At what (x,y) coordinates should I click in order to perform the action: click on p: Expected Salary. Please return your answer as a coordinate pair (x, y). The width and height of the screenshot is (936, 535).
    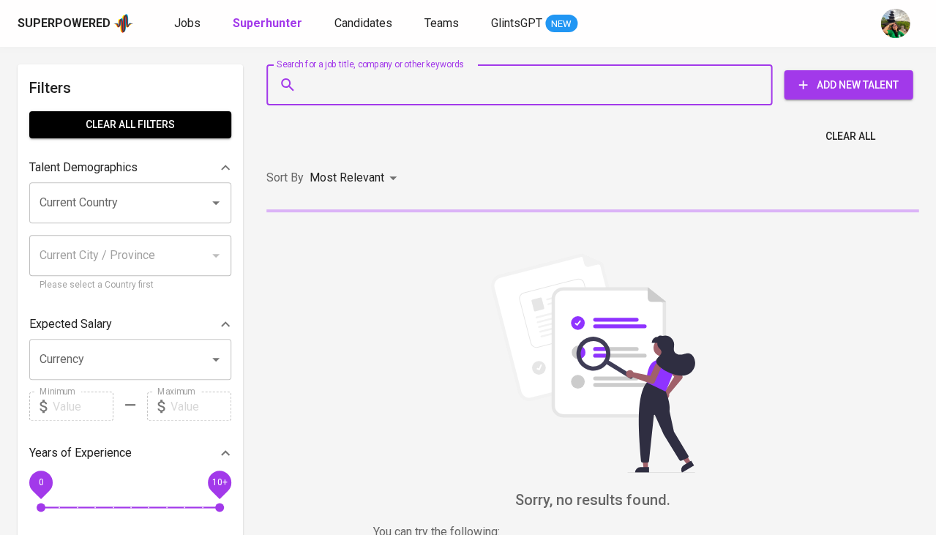
    Looking at the image, I should click on (70, 324).